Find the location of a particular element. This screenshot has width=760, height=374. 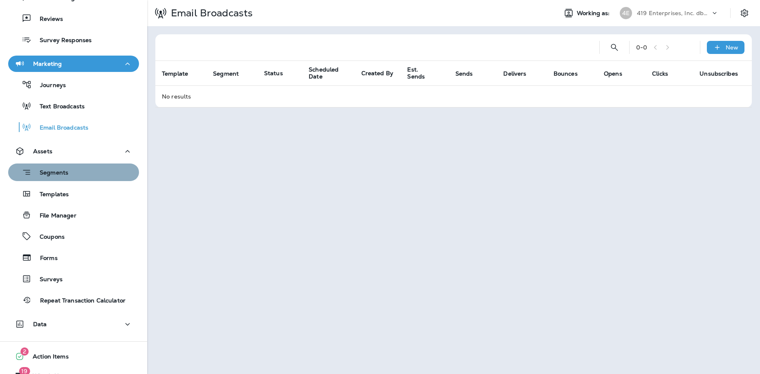

button: Forms is located at coordinates (74, 258).